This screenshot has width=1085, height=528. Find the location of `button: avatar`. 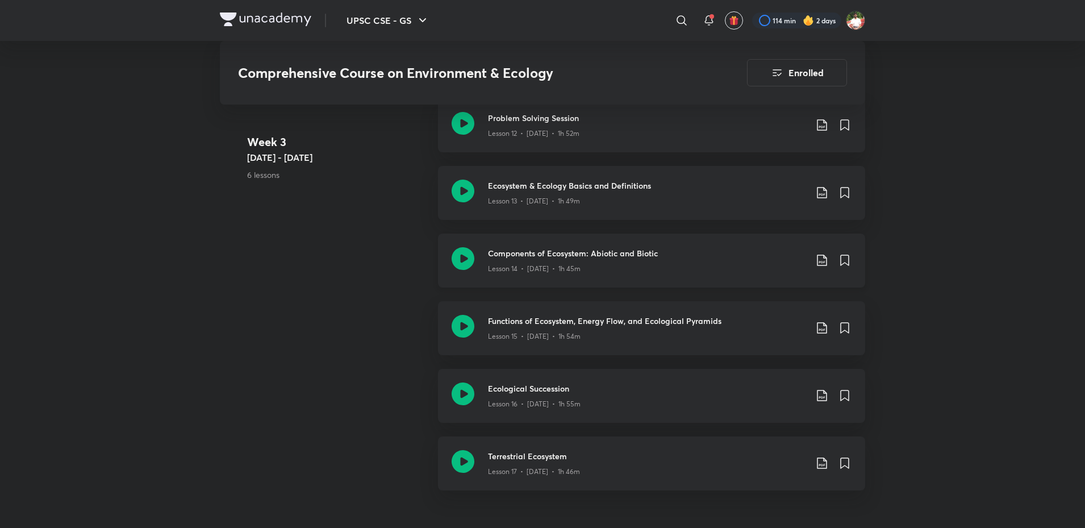

button: avatar is located at coordinates (734, 20).